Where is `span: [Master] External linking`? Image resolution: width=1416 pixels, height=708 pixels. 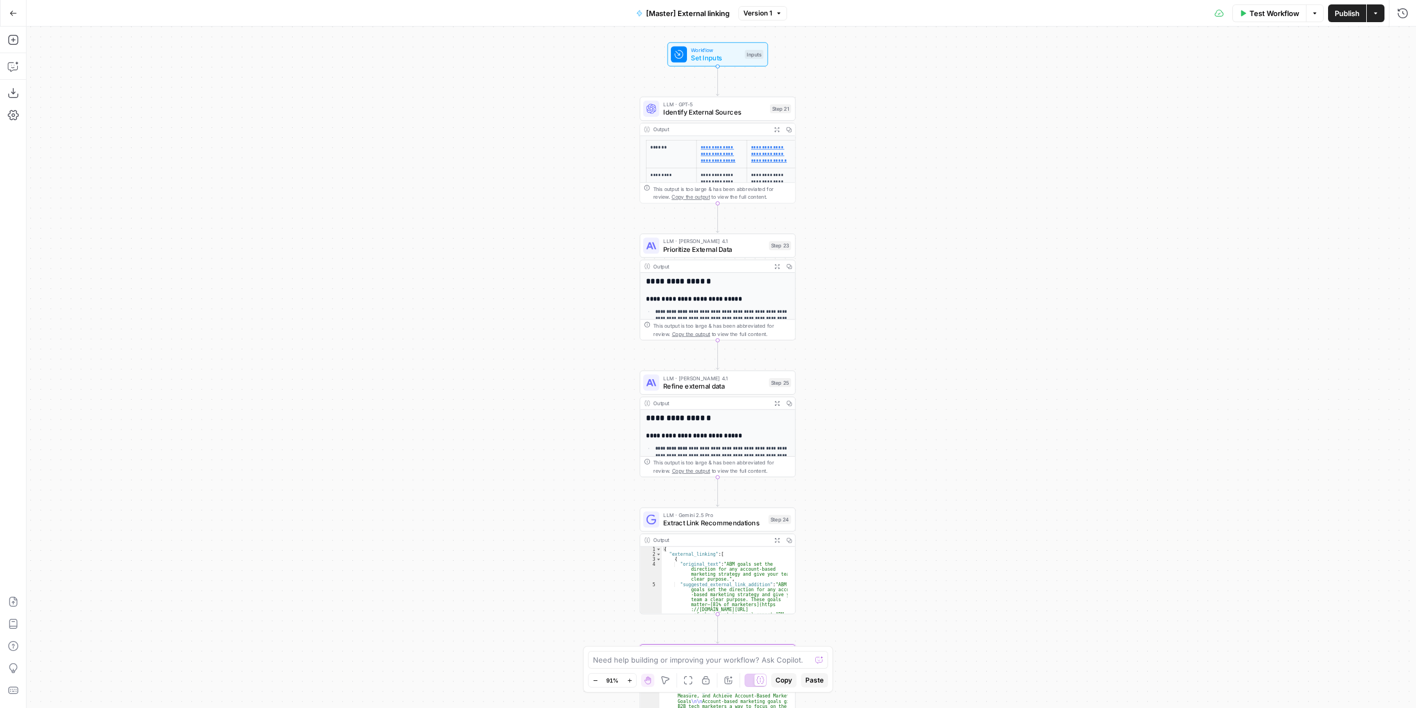
span: [Master] External linking is located at coordinates (688, 13).